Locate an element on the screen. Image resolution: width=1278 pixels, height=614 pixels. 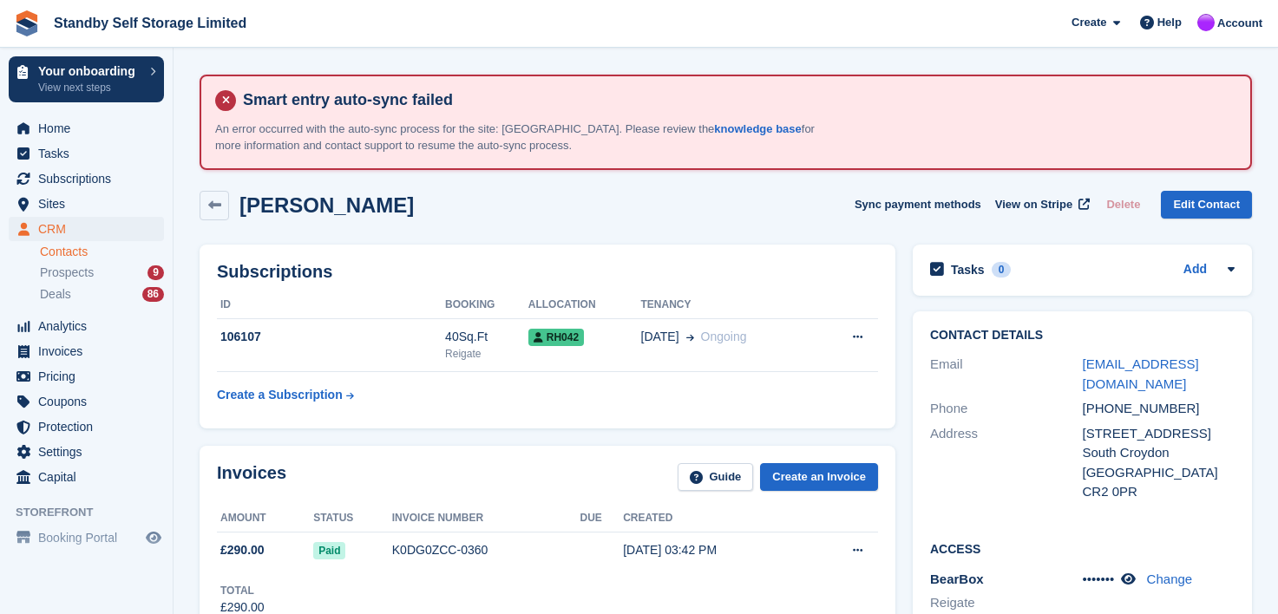
span: Create is located at coordinates (1089, 23).